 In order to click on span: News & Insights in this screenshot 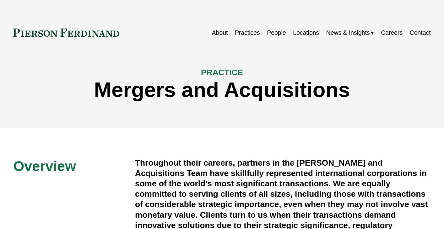, I will do `click(348, 33)`.